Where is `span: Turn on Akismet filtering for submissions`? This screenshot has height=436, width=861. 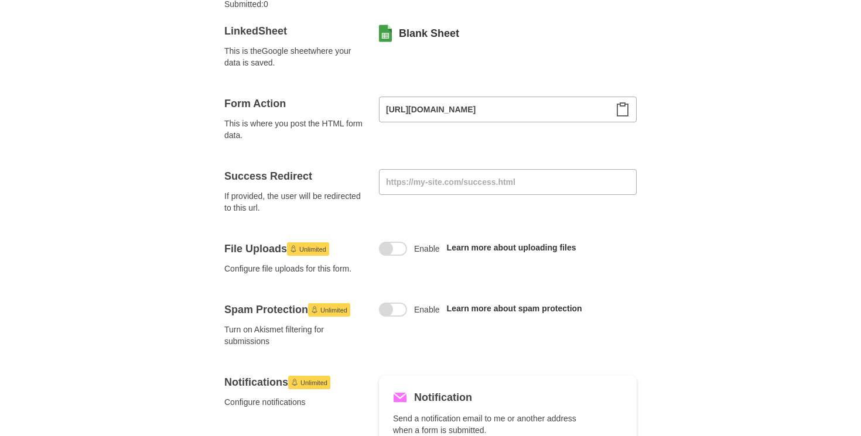 span: Turn on Akismet filtering for submissions is located at coordinates (295, 336).